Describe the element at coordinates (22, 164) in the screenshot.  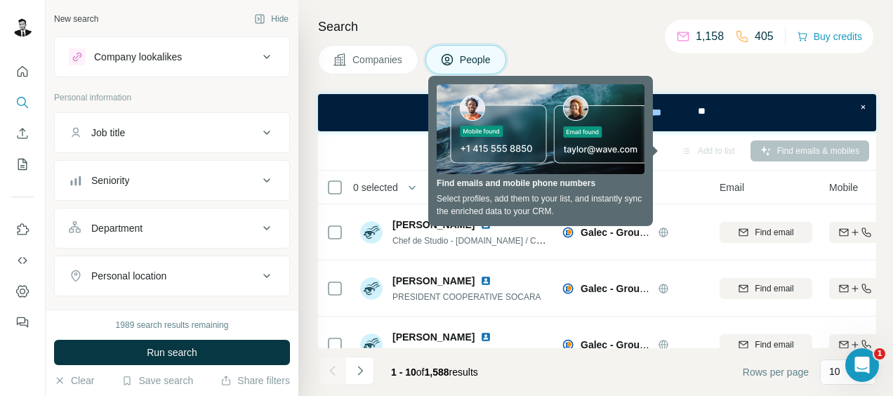
I see `button: My lists` at that location.